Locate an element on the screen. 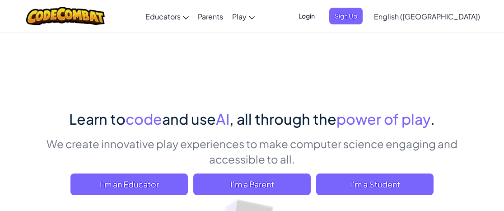 The image size is (504, 211). a: I'm a Parent is located at coordinates (252, 184).